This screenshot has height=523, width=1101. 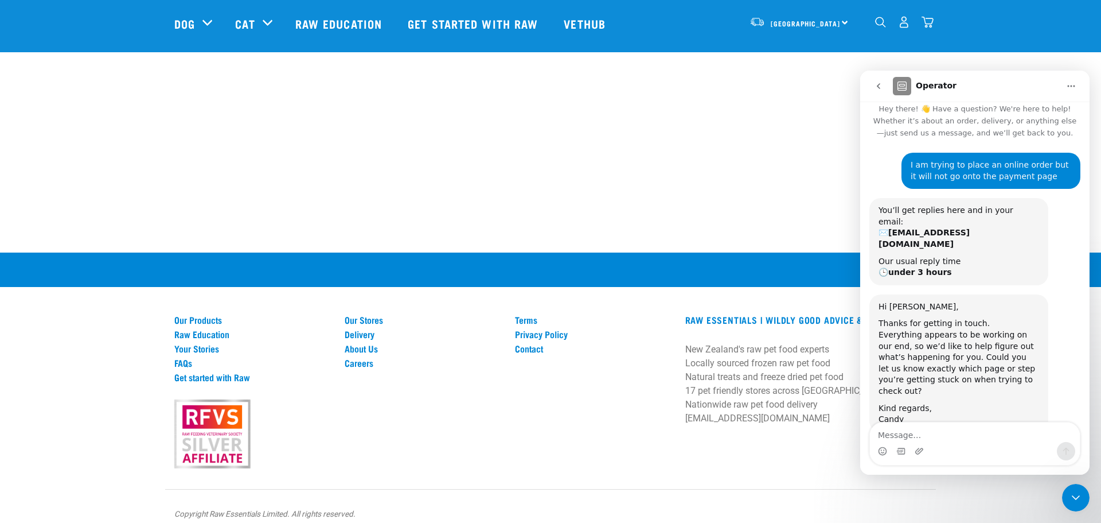 What do you see at coordinates (881, 22) in the screenshot?
I see `img: home-icon-1@2x.png` at bounding box center [881, 22].